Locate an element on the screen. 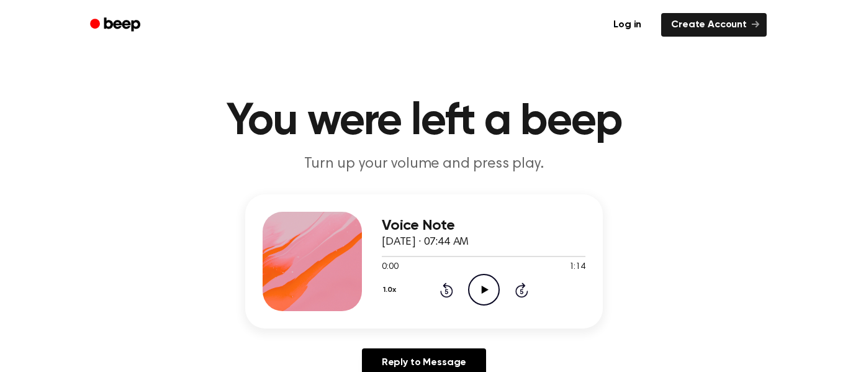 Image resolution: width=848 pixels, height=372 pixels. a: Create Account is located at coordinates (714, 25).